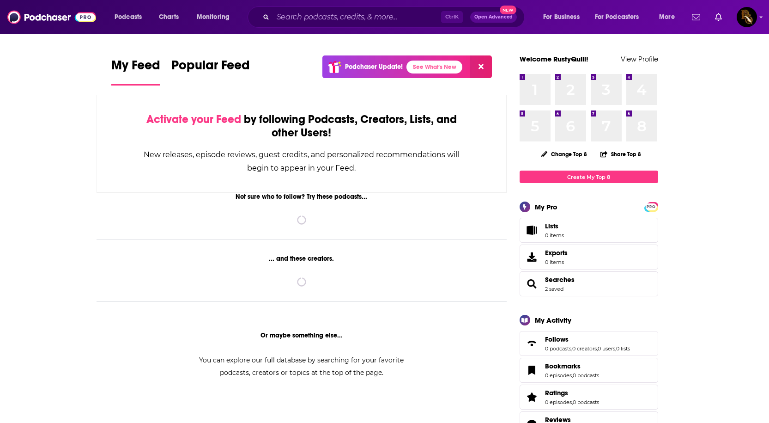 This screenshot has width=769, height=423. What do you see at coordinates (747, 17) in the screenshot?
I see `img: User Profile` at bounding box center [747, 17].